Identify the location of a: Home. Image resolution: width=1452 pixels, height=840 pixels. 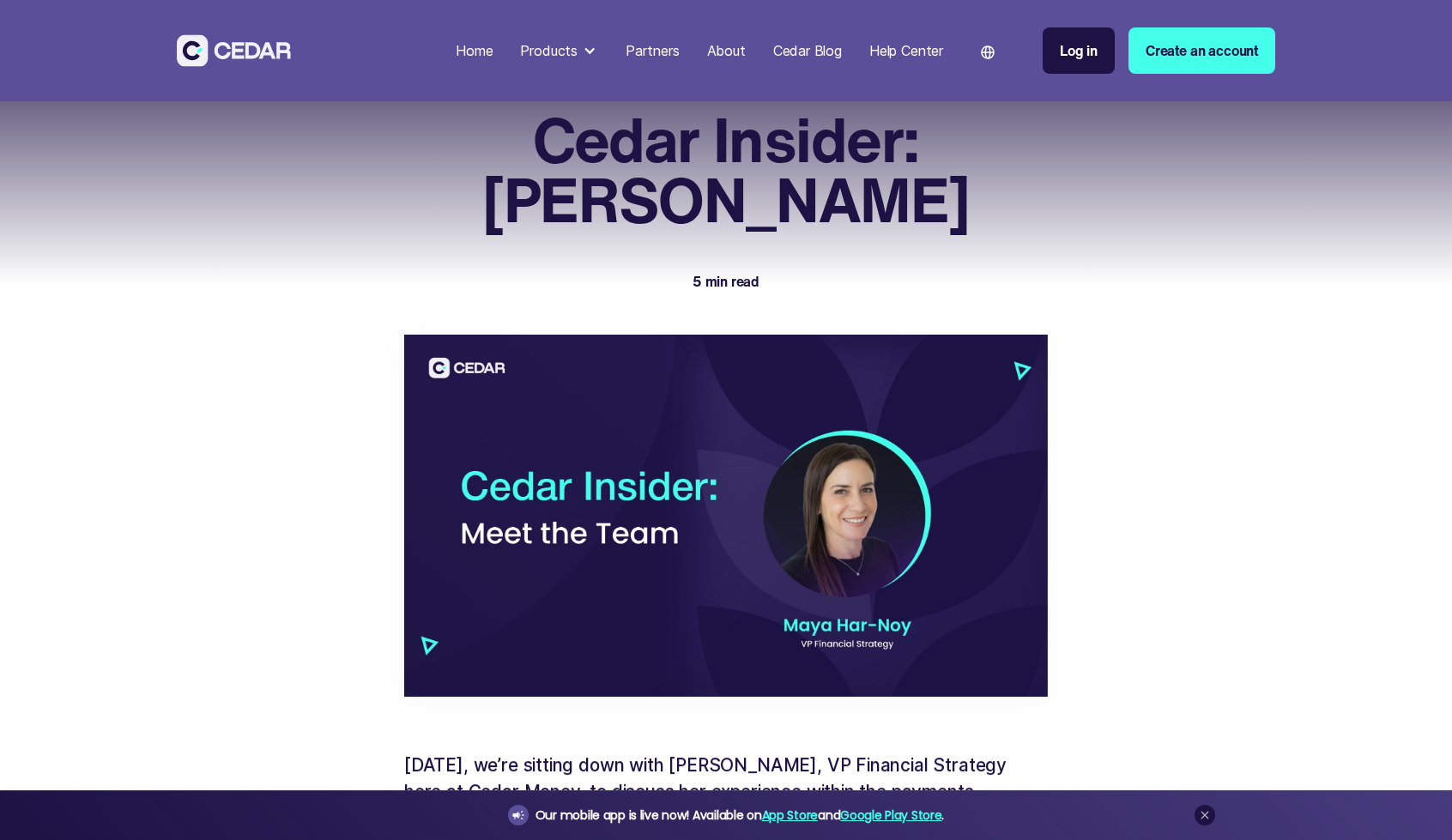
(474, 51).